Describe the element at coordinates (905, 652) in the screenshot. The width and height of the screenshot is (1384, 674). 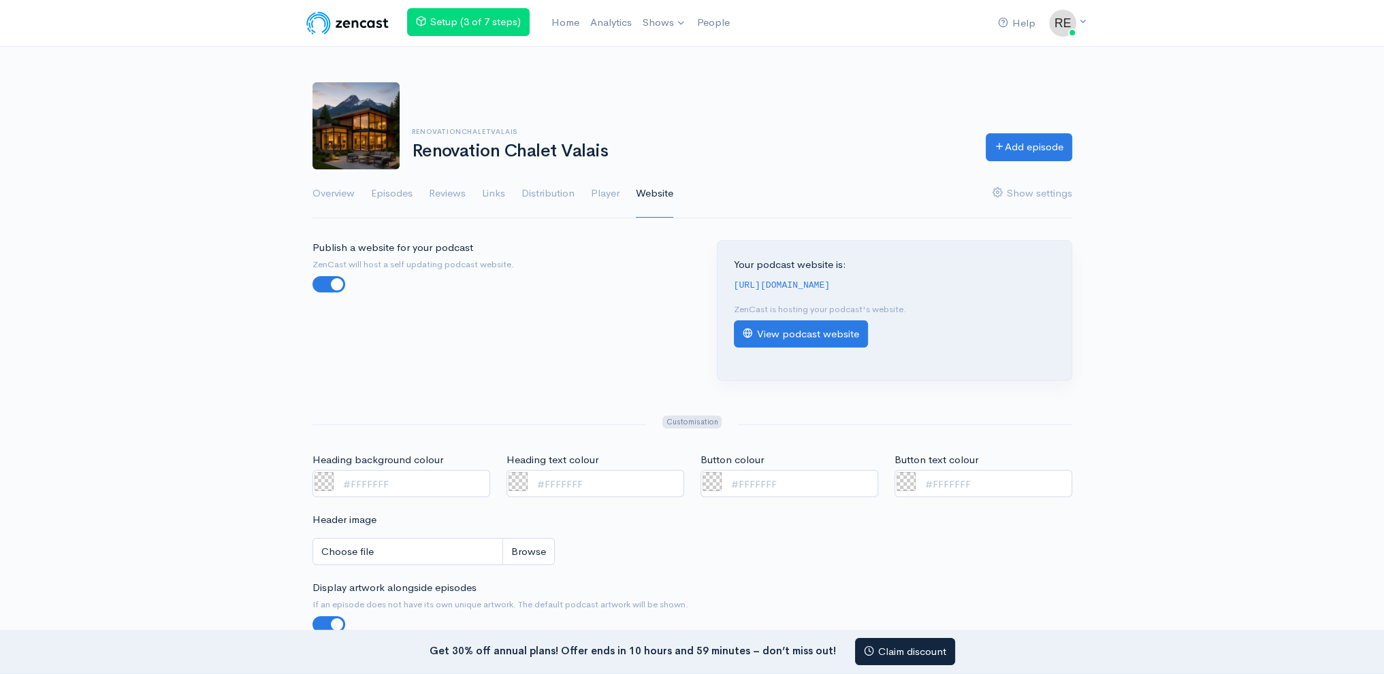
I see `a: Claim discount` at that location.